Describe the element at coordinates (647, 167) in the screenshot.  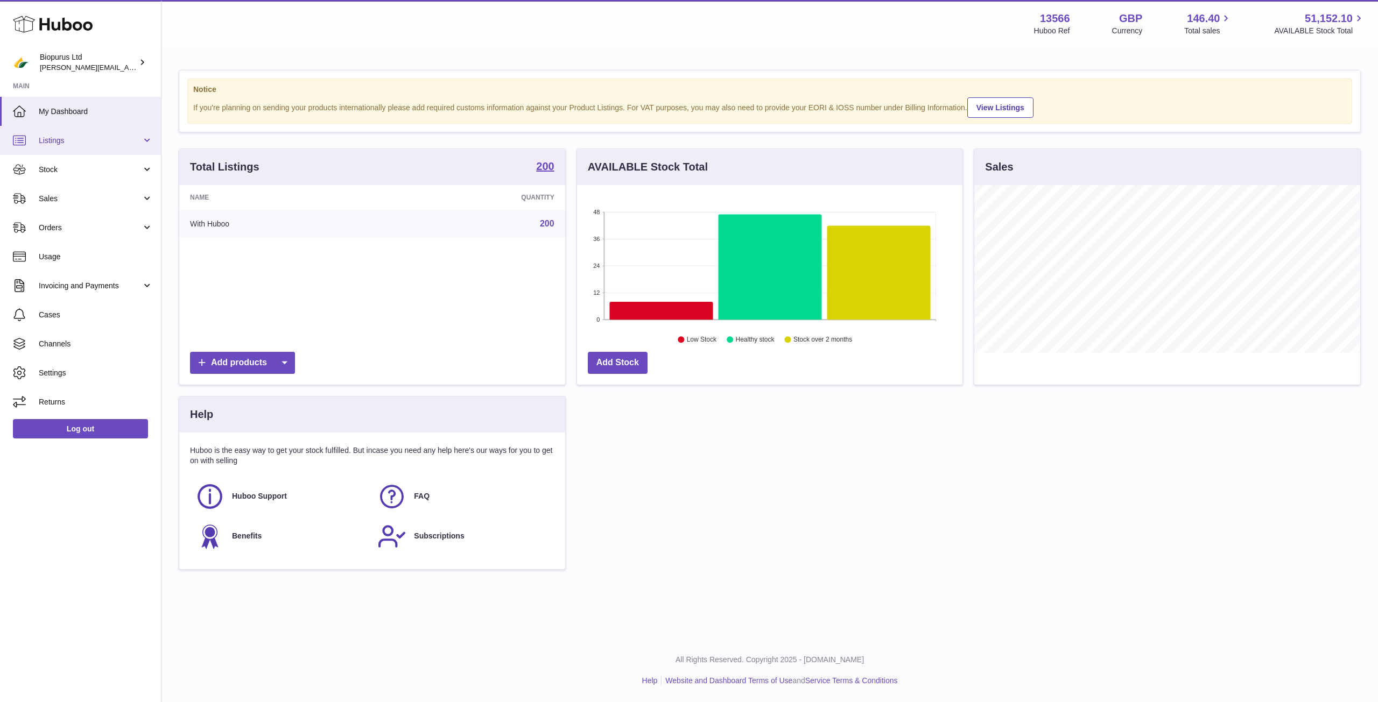
I see `h3: AVAILABLE Stock Total` at that location.